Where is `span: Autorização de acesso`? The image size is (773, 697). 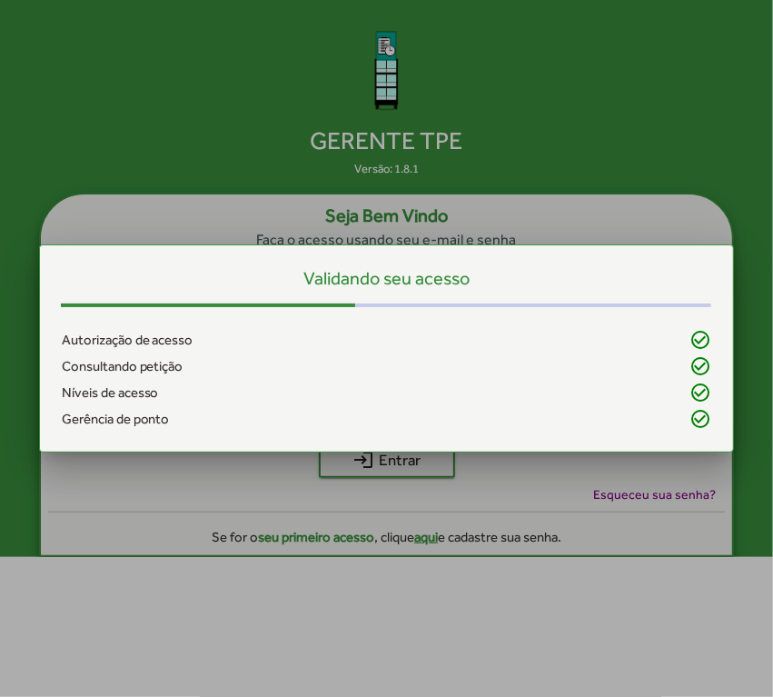 span: Autorização de acesso is located at coordinates (127, 340).